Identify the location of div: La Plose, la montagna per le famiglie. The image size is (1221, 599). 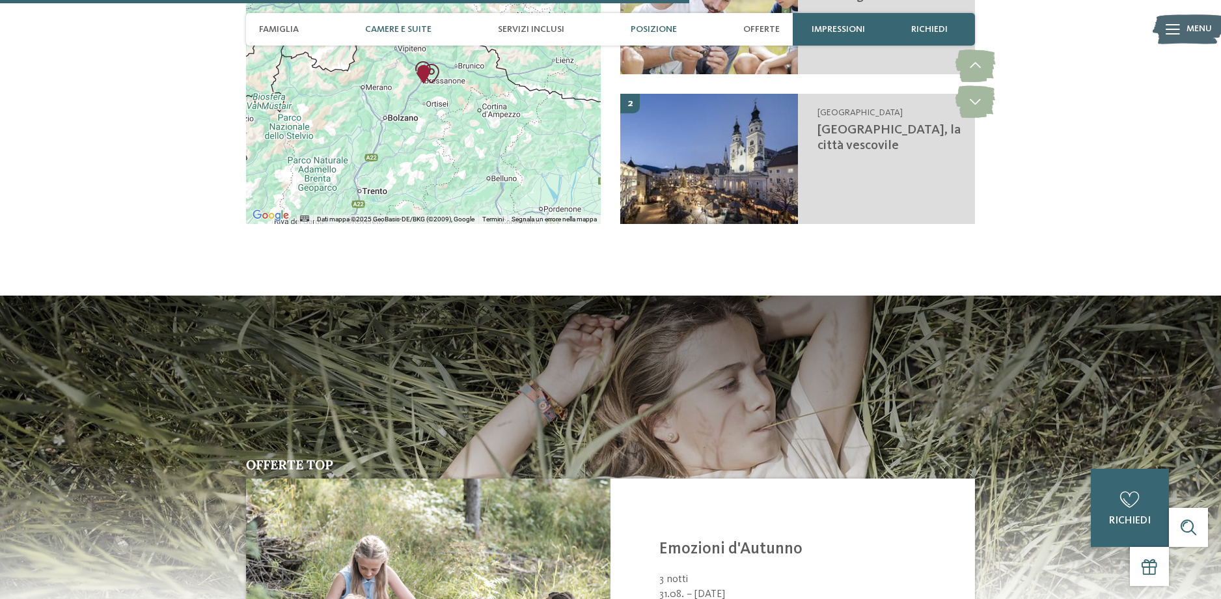
(432, 74).